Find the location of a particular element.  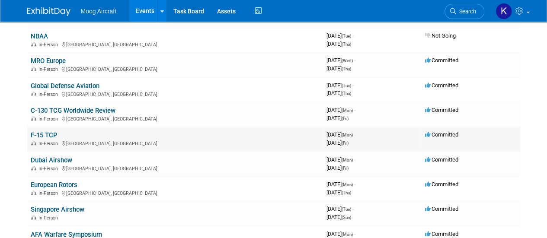

a: Dubai Airshow is located at coordinates (51, 160).